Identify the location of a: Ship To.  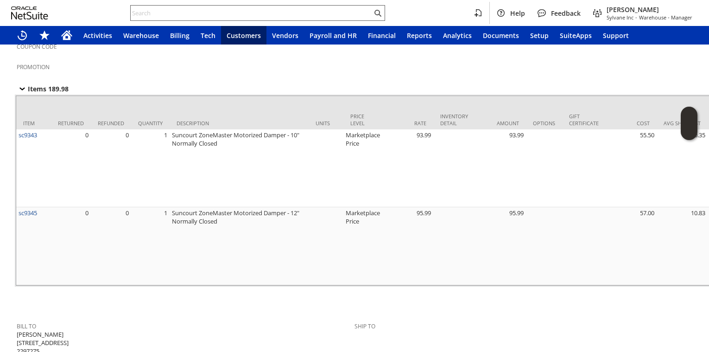
(364, 326).